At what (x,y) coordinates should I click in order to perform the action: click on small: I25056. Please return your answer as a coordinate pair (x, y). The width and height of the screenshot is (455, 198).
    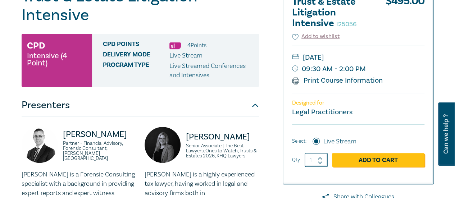
    Looking at the image, I should click on (347, 24).